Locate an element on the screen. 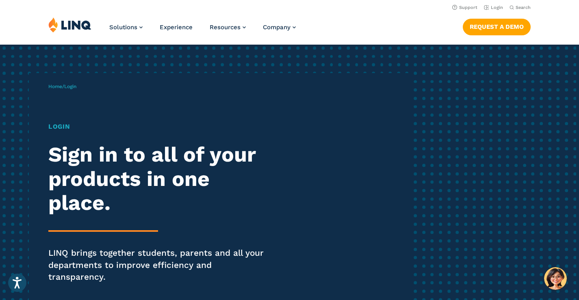 Image resolution: width=579 pixels, height=300 pixels. span: Experience is located at coordinates (176, 27).